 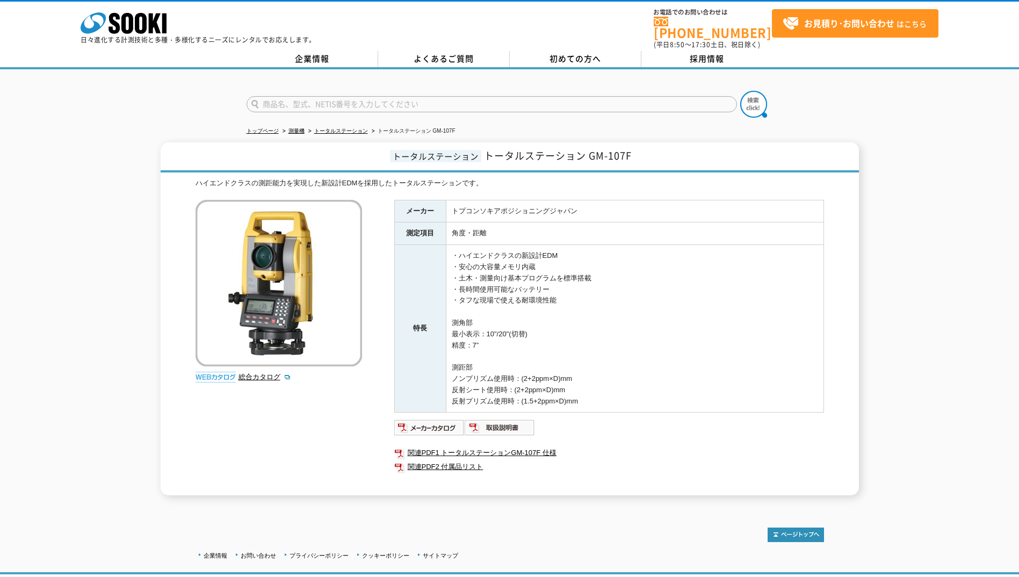 What do you see at coordinates (265, 377) in the screenshot?
I see `a: 総合カタログ` at bounding box center [265, 377].